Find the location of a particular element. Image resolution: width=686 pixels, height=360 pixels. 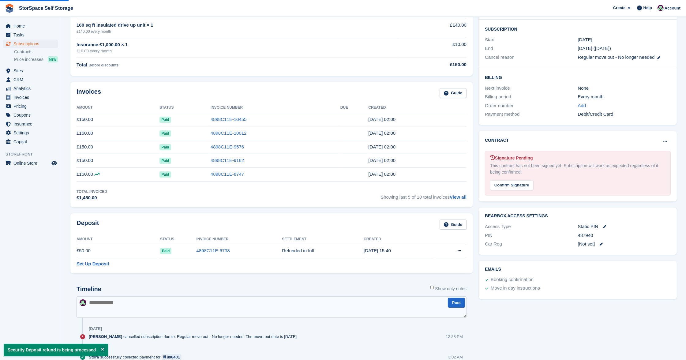

td: £10.00 is located at coordinates (432, 47).